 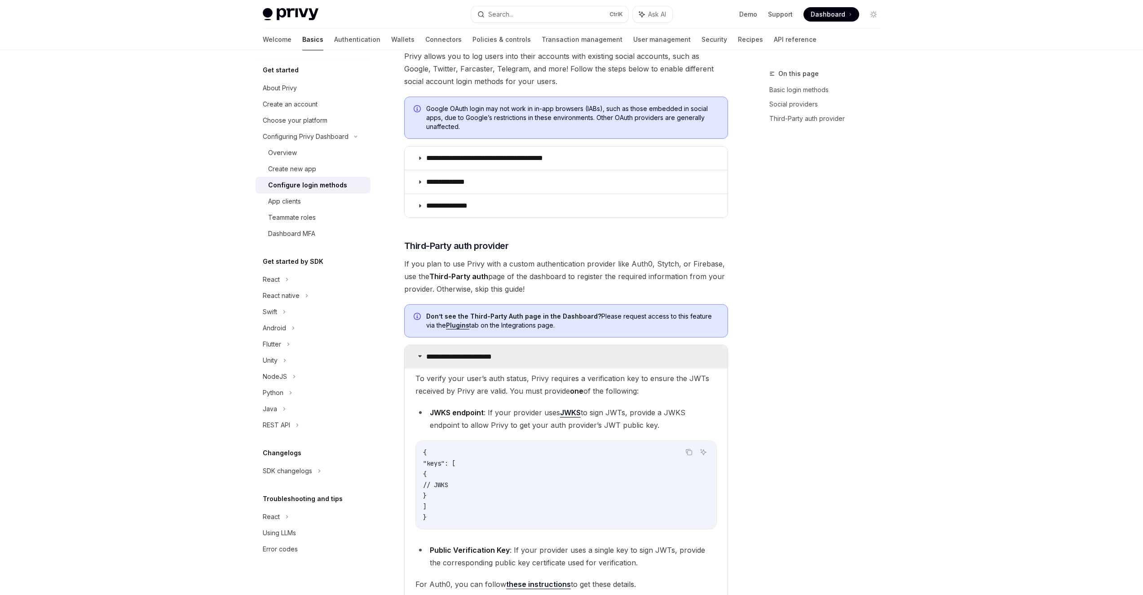 What do you see at coordinates (572, 118) in the screenshot?
I see `span: Google OAuth login may not work in in-app browsers (IABs), such as those embedded in social apps,...` at bounding box center [572, 118].